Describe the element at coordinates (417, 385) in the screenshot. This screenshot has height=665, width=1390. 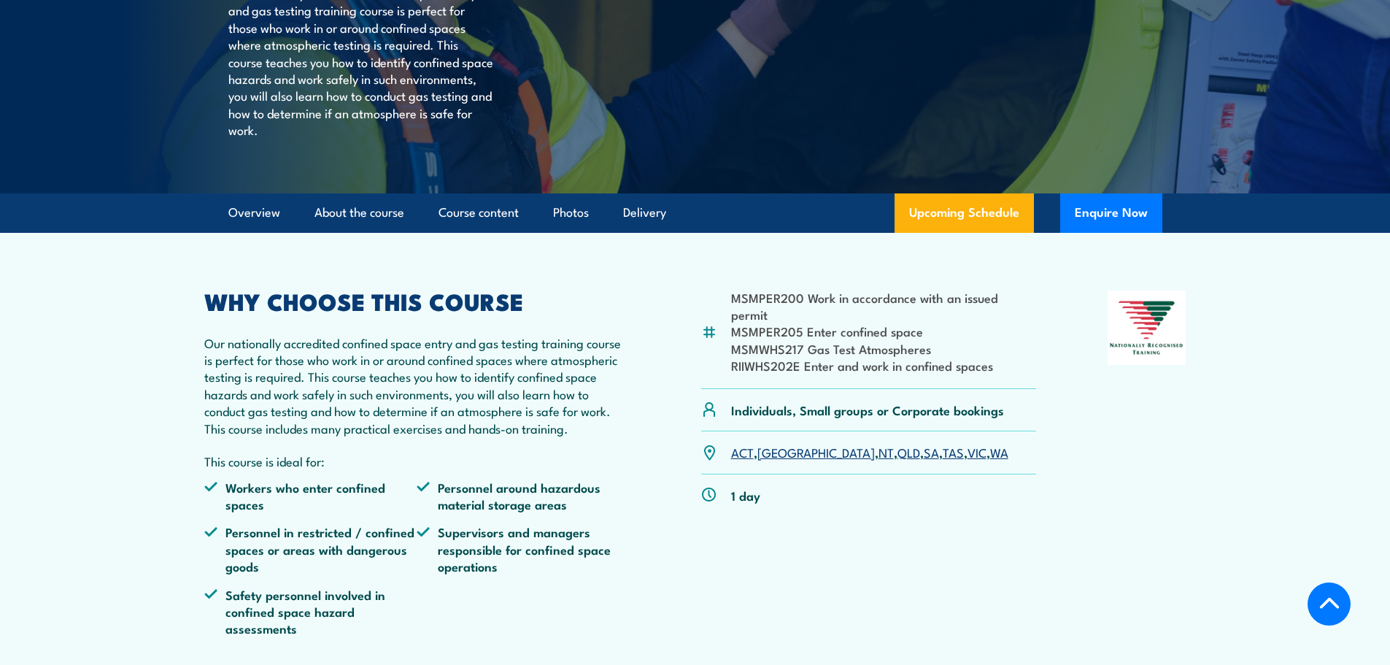
I see `p: Our nationally accredited confined space entry and gas testing training course is perfect for tho...` at that location.